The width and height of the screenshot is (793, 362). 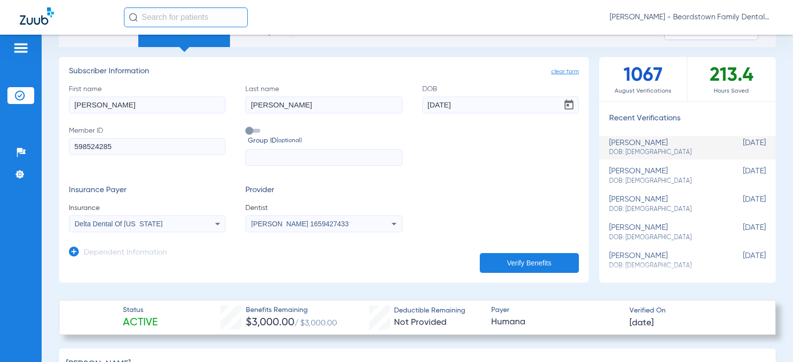 I want to click on button: Verify Benefits, so click(x=529, y=263).